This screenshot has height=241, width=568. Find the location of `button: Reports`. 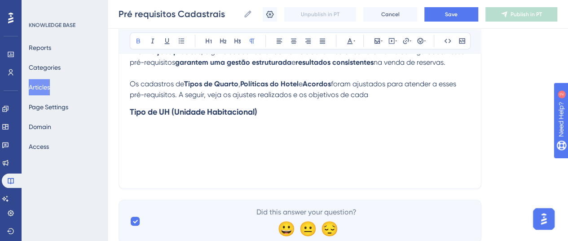

button: Reports is located at coordinates (40, 48).